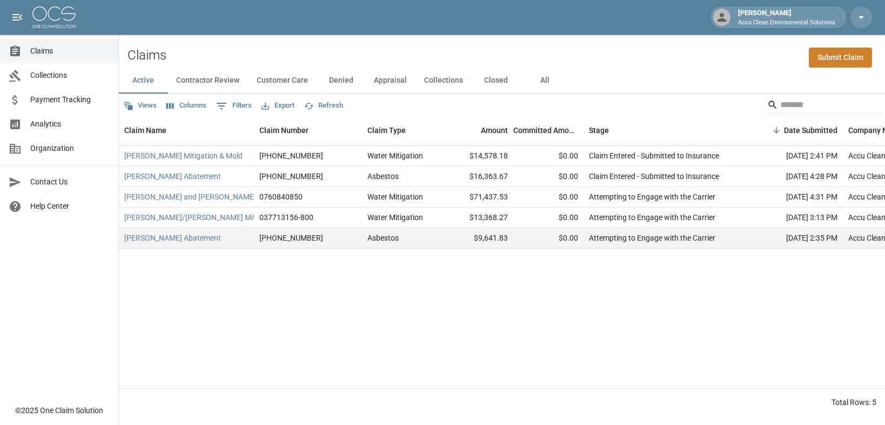 This screenshot has height=425, width=885. What do you see at coordinates (854, 402) in the screenshot?
I see `div: Total Rows: 5` at bounding box center [854, 402].